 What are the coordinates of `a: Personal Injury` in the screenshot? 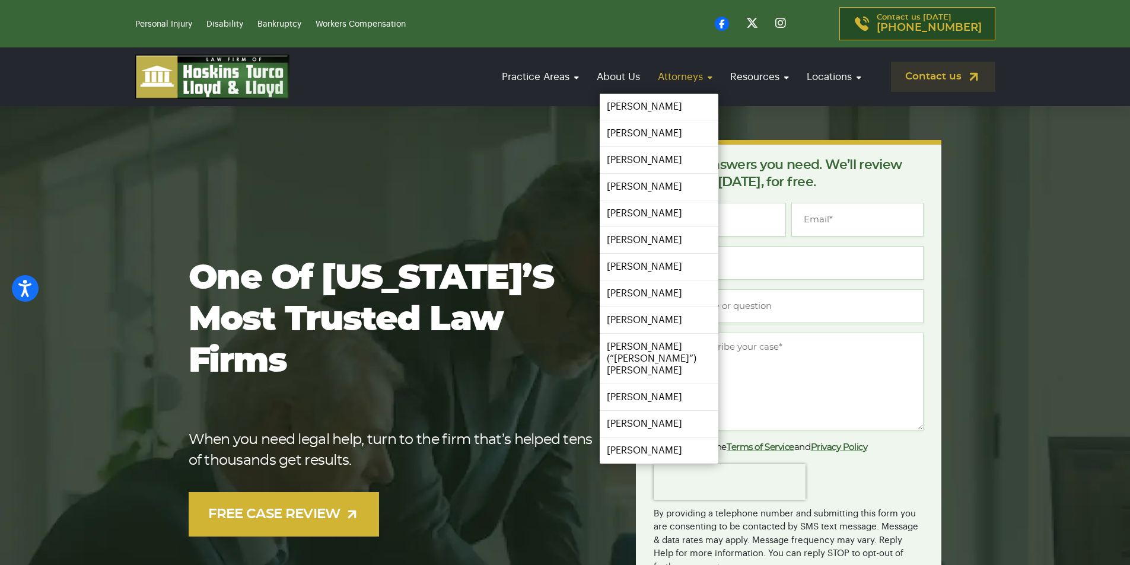 It's located at (164, 24).